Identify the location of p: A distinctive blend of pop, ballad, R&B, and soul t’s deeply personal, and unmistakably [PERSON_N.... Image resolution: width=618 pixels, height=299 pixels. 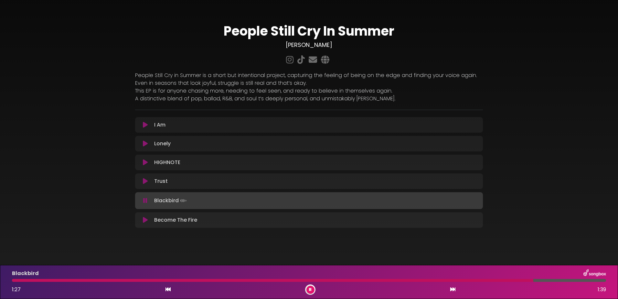
(309, 99).